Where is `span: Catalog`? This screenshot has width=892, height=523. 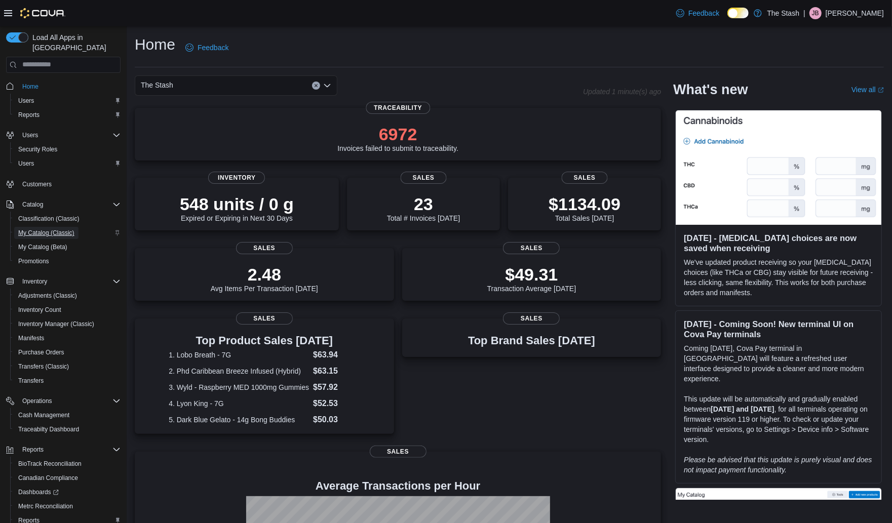
span: Catalog is located at coordinates (69, 205).